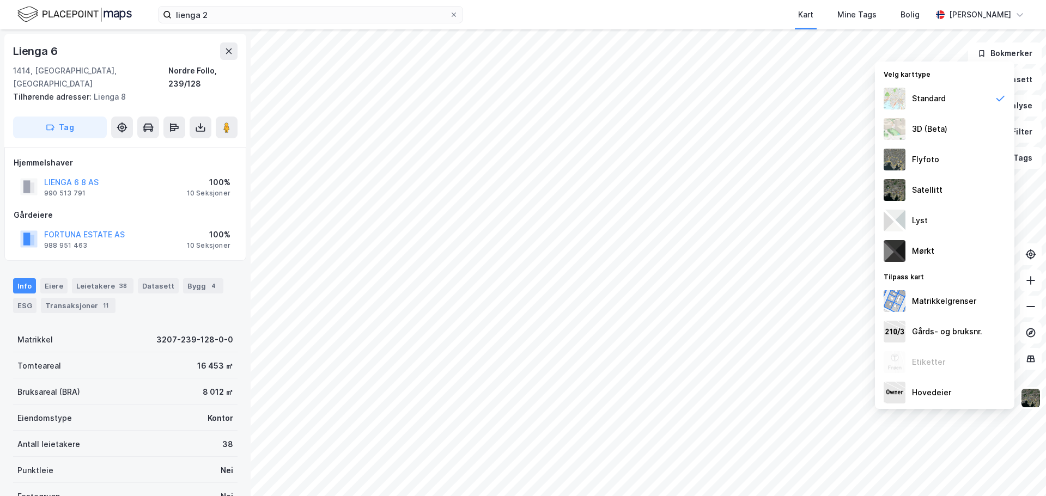  Describe the element at coordinates (35, 471) in the screenshot. I see `div: Punktleie` at that location.